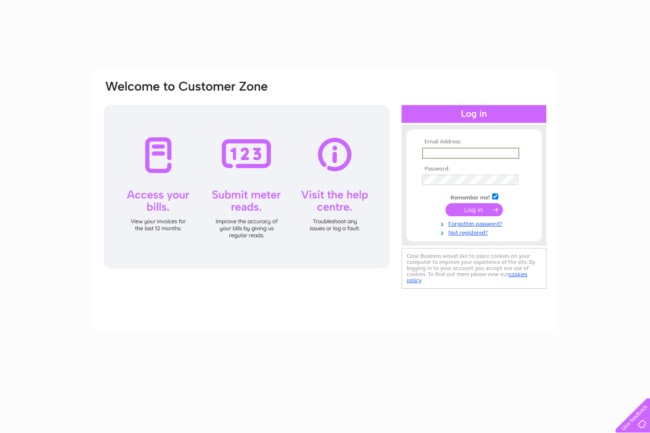  Describe the element at coordinates (475, 223) in the screenshot. I see `a: Forgotten password?` at that location.